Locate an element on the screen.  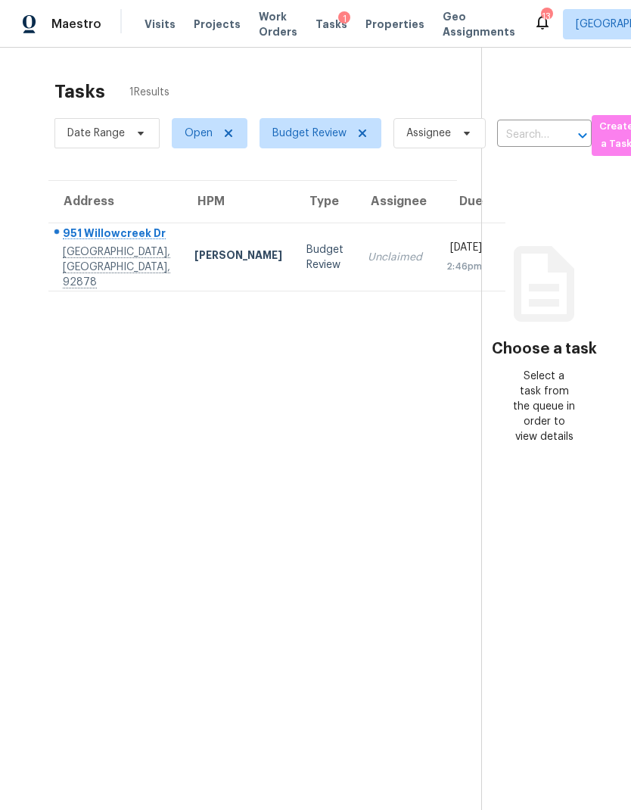
h2: Tasks is located at coordinates (79, 92).